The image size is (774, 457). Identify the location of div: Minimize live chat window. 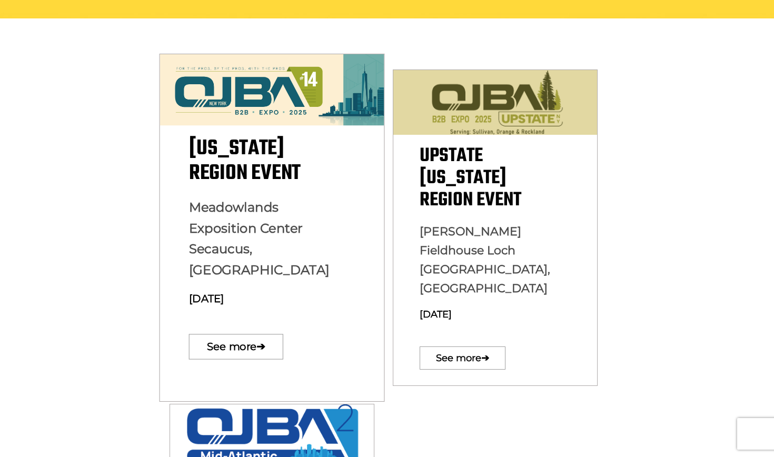
(185, 18).